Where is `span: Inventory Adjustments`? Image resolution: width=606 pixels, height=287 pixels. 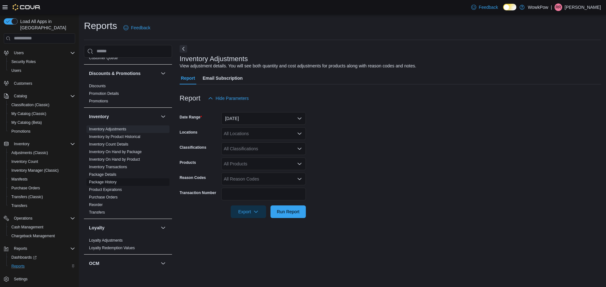 span: Inventory Adjustments is located at coordinates (108, 129).